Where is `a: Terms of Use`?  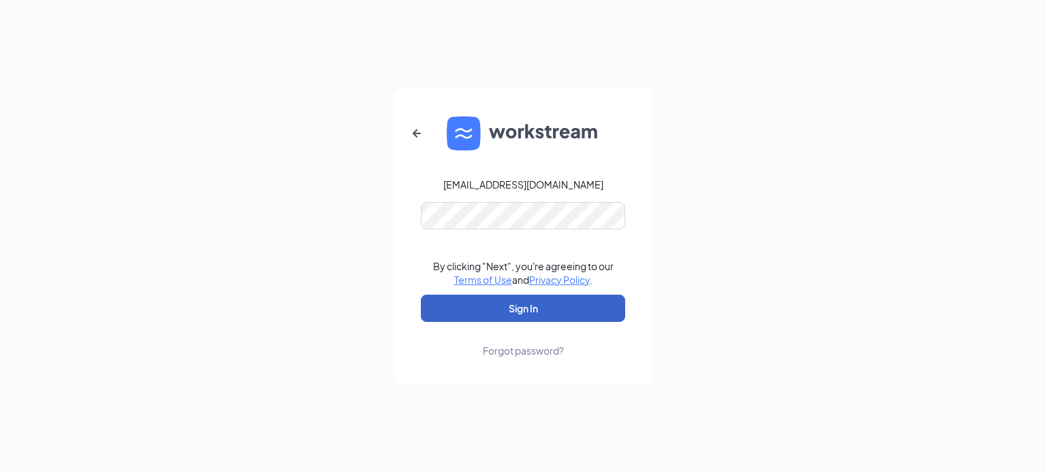 a: Terms of Use is located at coordinates (483, 280).